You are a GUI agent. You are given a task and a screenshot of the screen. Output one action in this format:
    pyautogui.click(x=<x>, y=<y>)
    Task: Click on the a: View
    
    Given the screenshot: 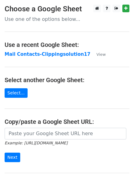 What is the action you would take?
    pyautogui.click(x=98, y=54)
    